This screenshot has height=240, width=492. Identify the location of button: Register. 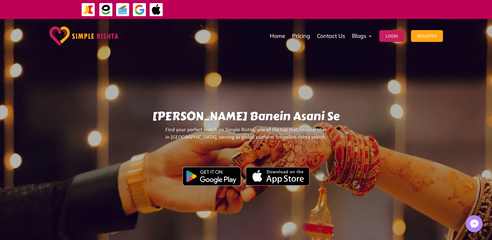
(426, 36).